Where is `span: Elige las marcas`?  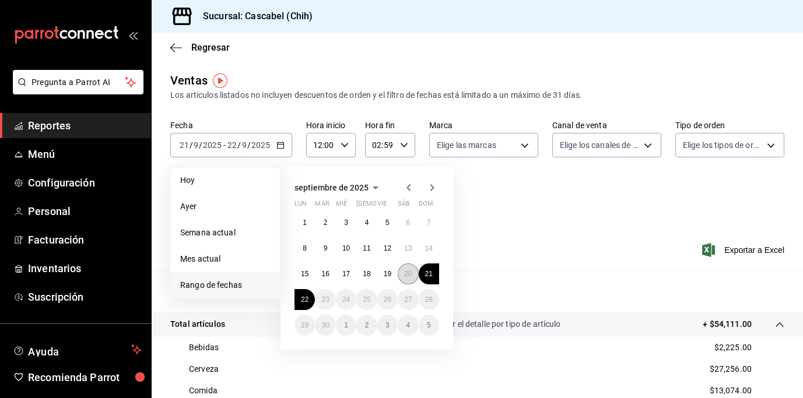
span: Elige las marcas is located at coordinates (467, 145).